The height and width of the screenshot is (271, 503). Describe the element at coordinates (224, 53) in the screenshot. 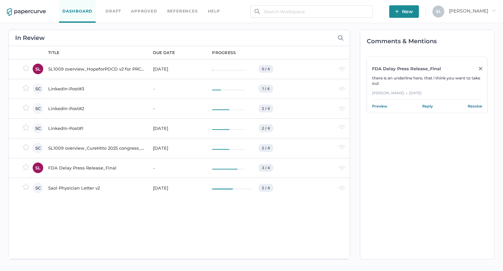

I see `div: progress` at that location.